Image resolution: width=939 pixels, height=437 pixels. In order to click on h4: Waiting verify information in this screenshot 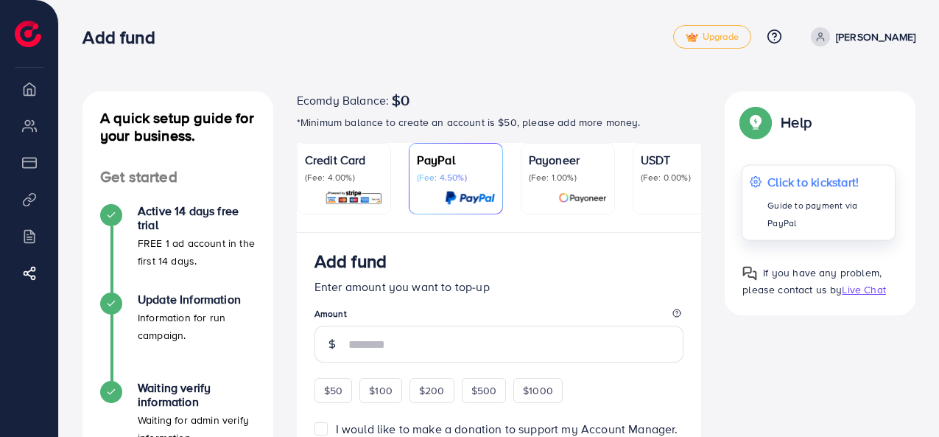, I will do `click(197, 395)`.